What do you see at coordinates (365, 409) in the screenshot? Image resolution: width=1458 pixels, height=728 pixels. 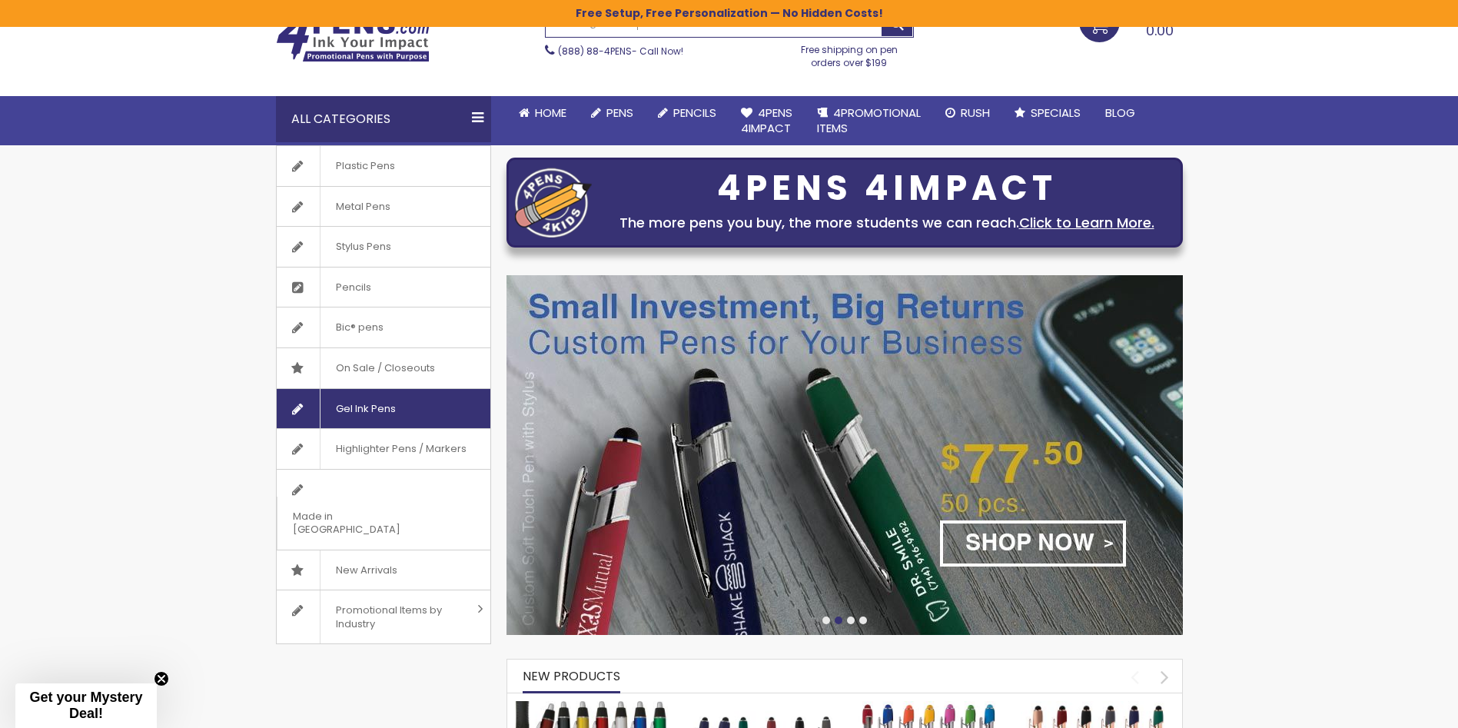 I see `span: Gel Ink Pens` at bounding box center [365, 409].